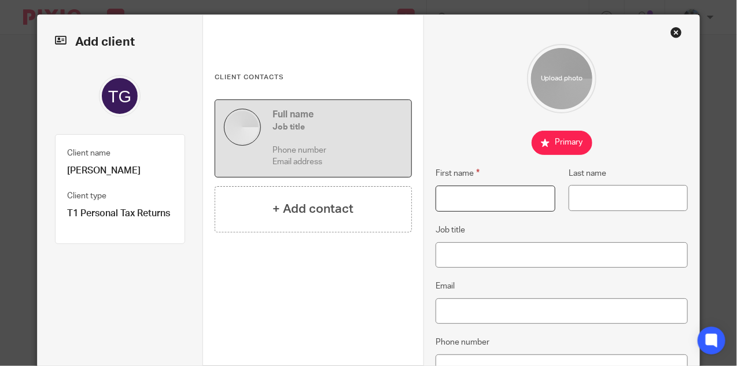 This screenshot has width=737, height=366. What do you see at coordinates (87, 196) in the screenshot?
I see `label: Client type` at bounding box center [87, 196].